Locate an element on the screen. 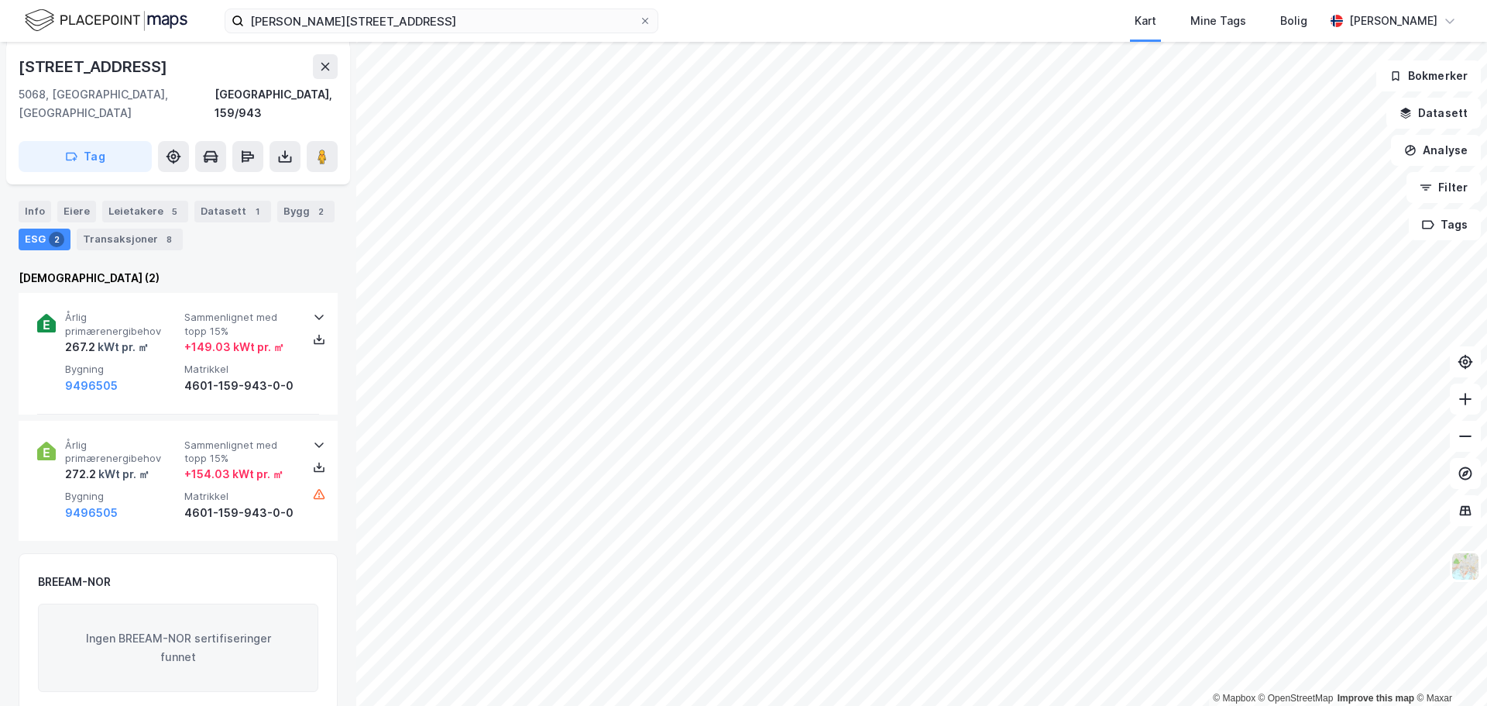  input: Søk på adresse, matrikkel, gårdeiere, leietakere eller personer is located at coordinates (442, 21).